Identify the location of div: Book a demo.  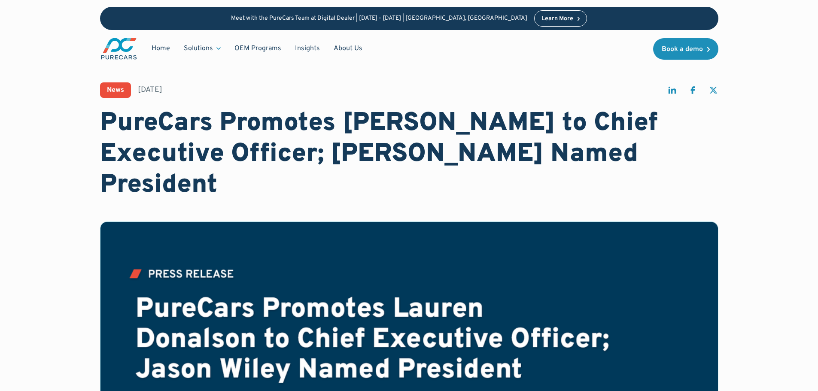
(682, 49).